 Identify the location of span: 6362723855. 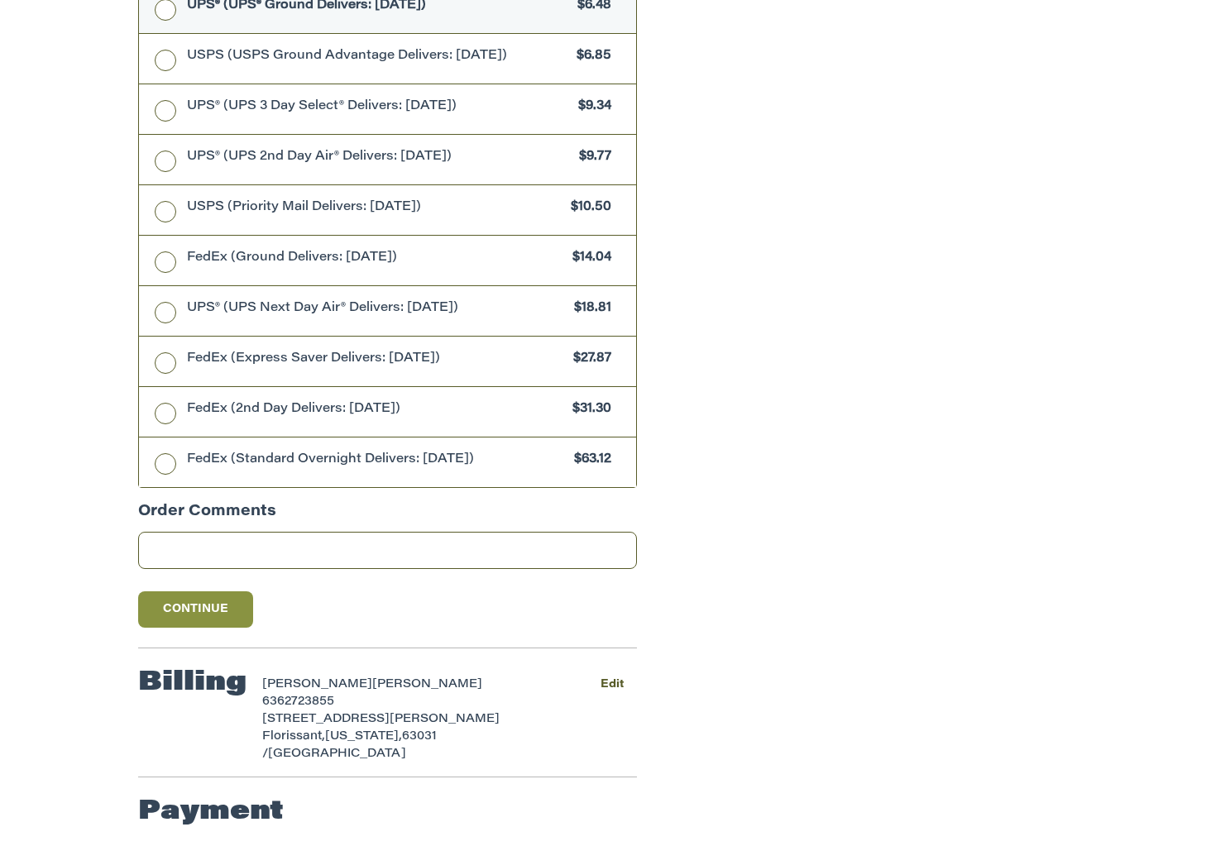
(298, 702).